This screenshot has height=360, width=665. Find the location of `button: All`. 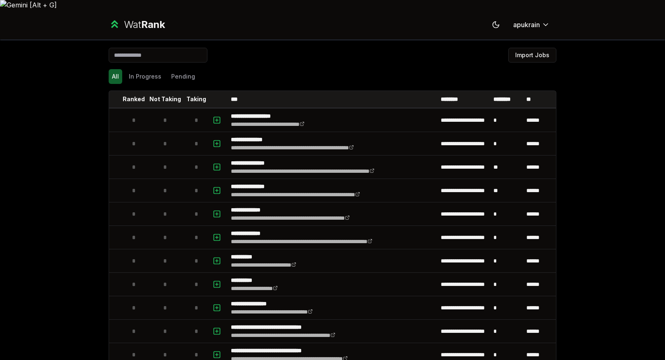

button: All is located at coordinates (115, 76).